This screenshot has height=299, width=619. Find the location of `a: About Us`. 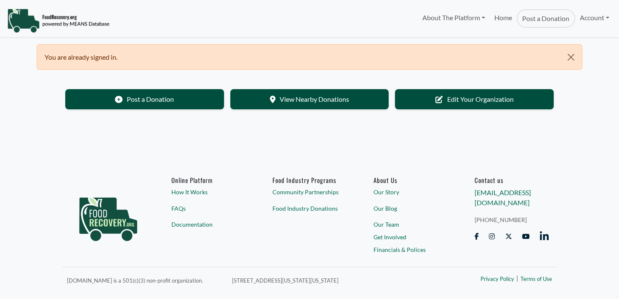

a: About Us is located at coordinates (410, 180).